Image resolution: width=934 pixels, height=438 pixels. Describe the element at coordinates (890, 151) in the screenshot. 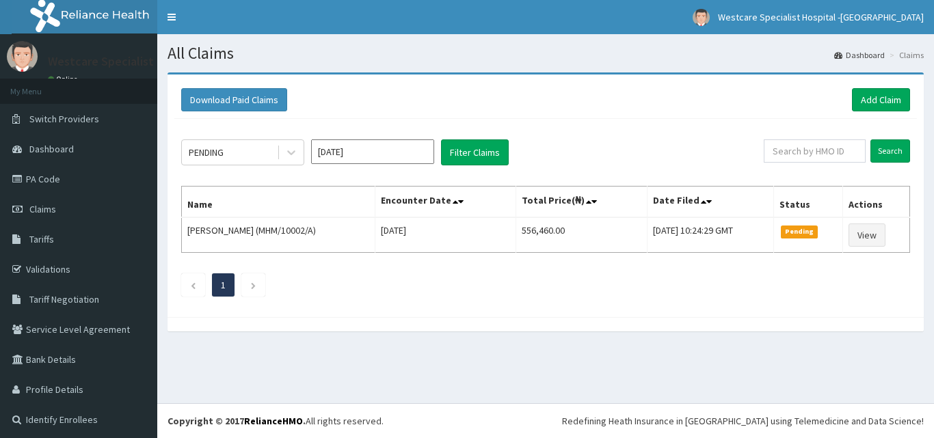

I see `input: Search` at that location.